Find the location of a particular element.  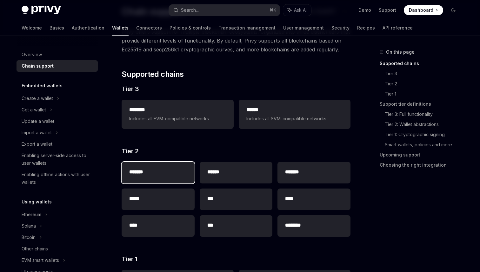

a: Export a wallet is located at coordinates (57, 144).